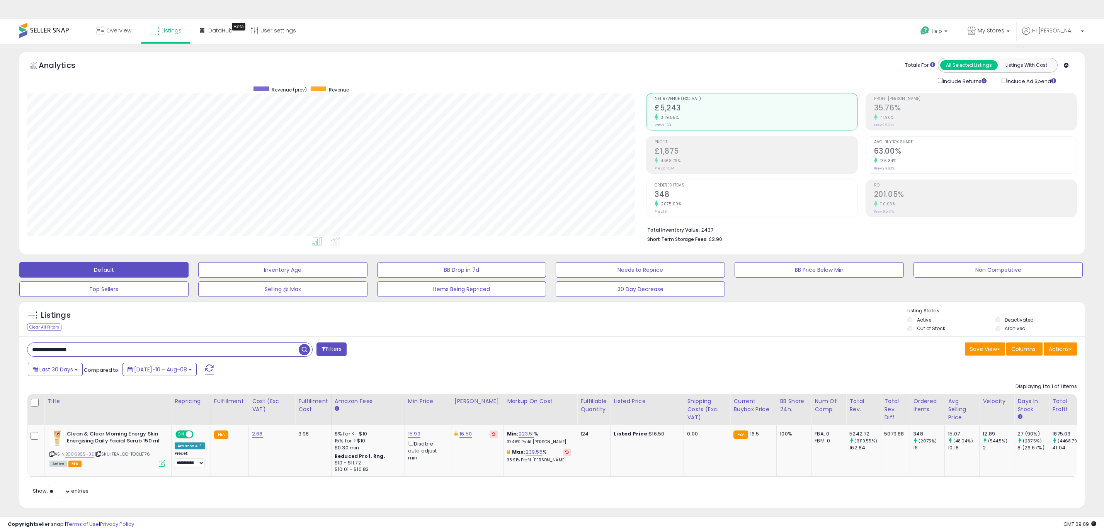  Describe the element at coordinates (827, 441) in the screenshot. I see `div: FBM: 0` at that location.